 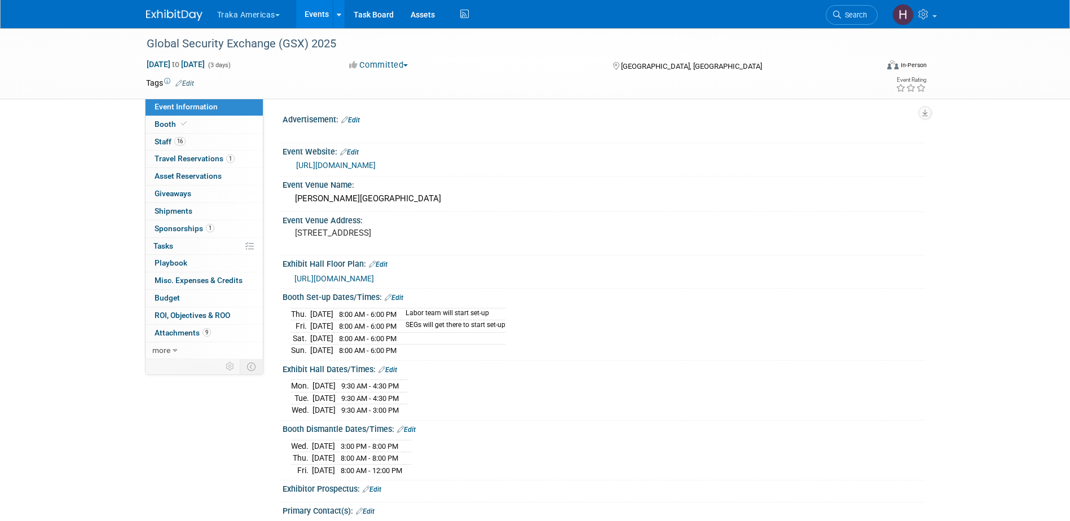 I want to click on div: Event Venue Name:, so click(x=604, y=183).